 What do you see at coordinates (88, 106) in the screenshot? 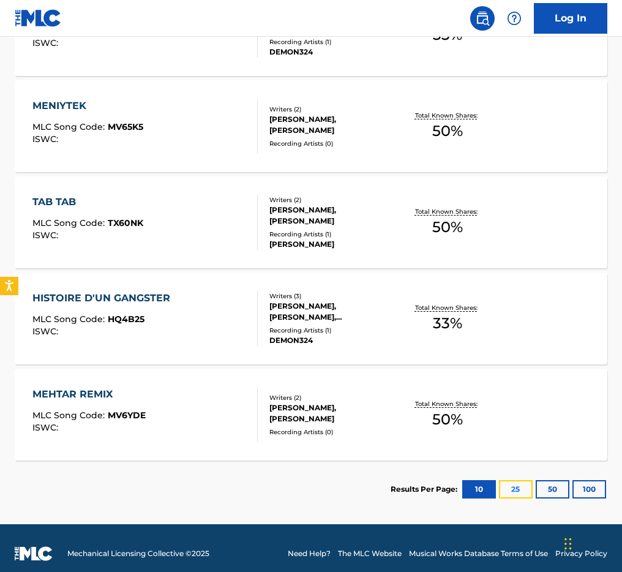
I see `div: MENIYTEK` at bounding box center [88, 106].